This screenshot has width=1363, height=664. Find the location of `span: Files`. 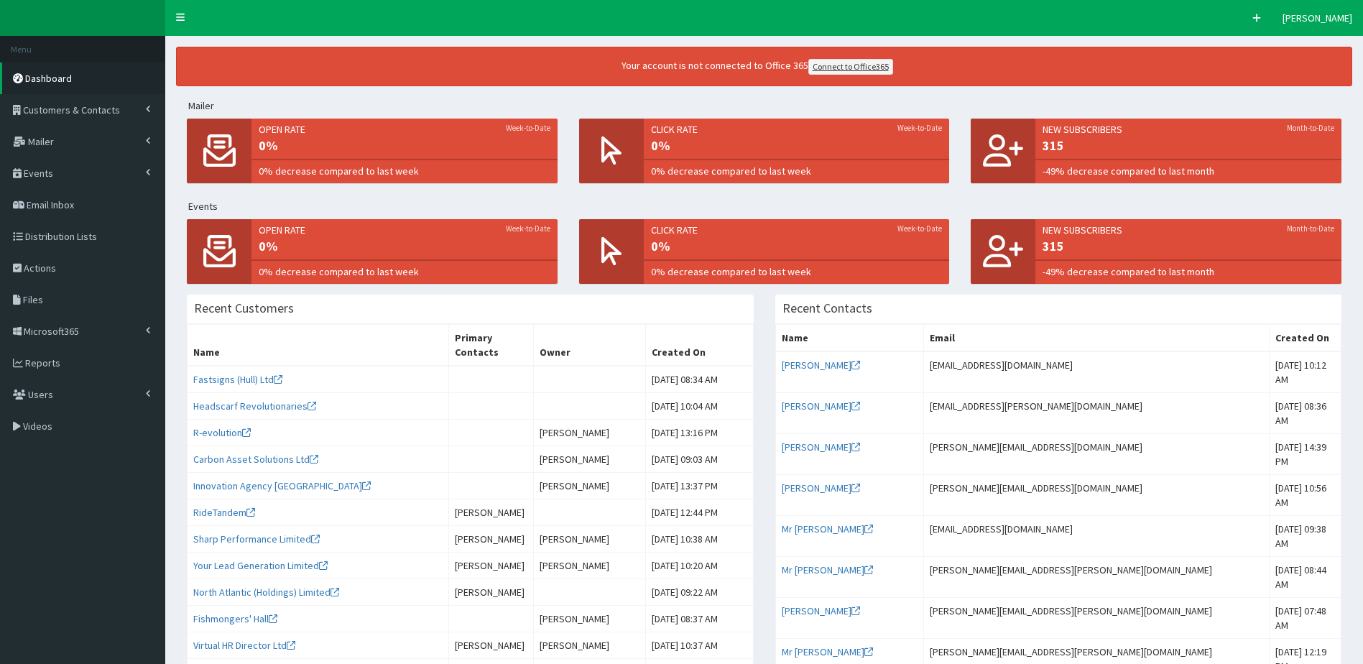

span: Files is located at coordinates (33, 300).